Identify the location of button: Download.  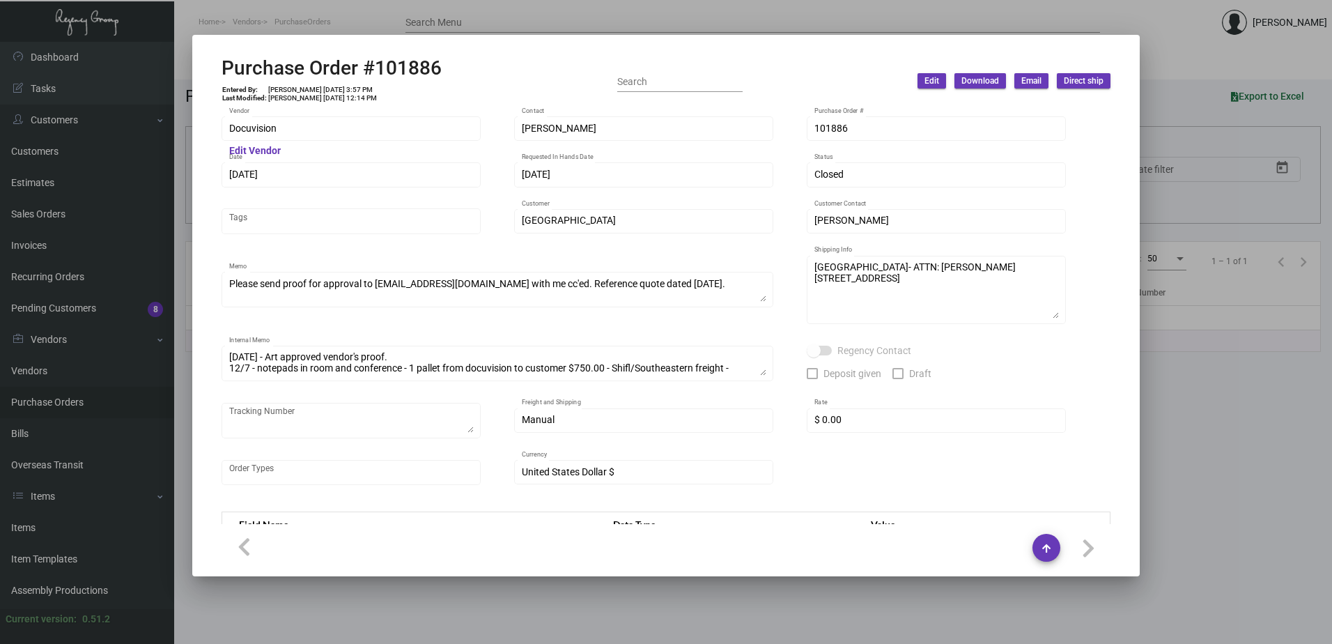
(980, 81).